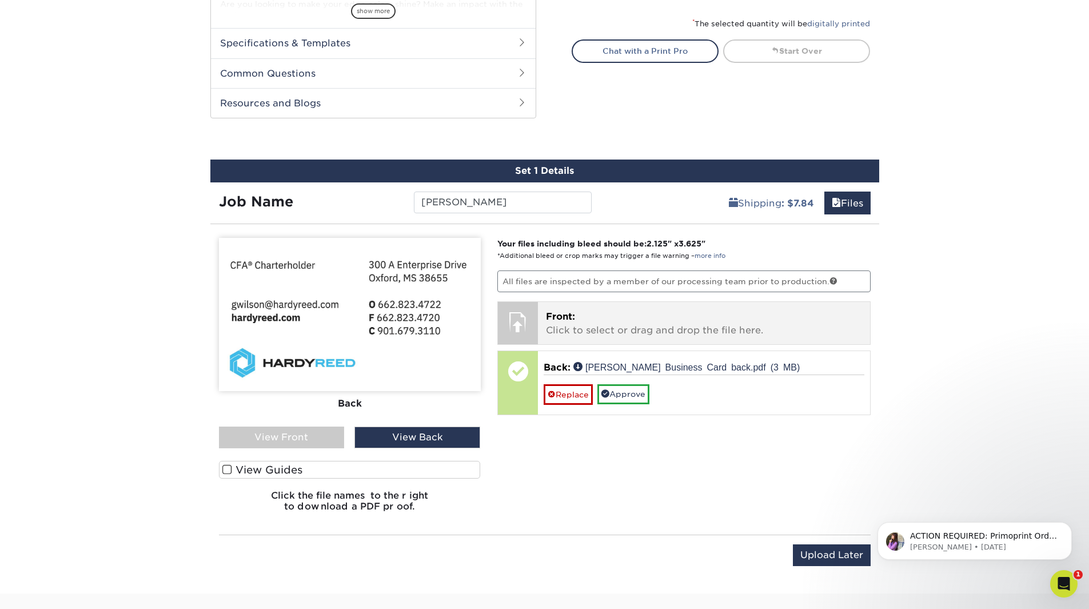 The image size is (1089, 609). I want to click on h6: Click the file names to the right to download a PDF proof., so click(350, 505).